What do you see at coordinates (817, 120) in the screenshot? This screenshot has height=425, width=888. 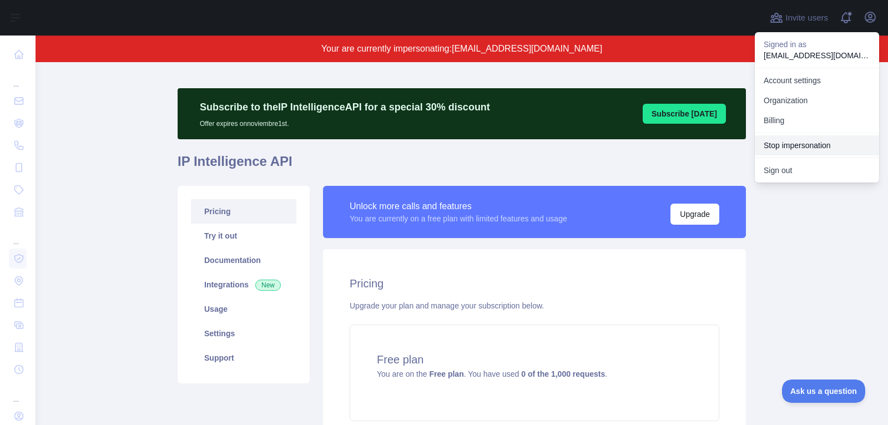 I see `button: Billing` at bounding box center [817, 120].